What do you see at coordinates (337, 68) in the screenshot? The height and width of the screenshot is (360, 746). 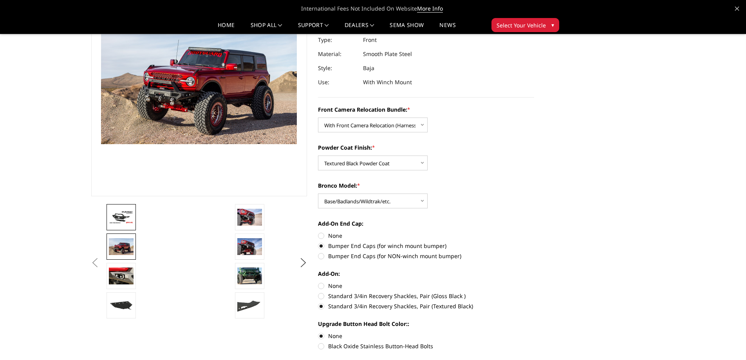 I see `dt: Style:` at bounding box center [337, 68].